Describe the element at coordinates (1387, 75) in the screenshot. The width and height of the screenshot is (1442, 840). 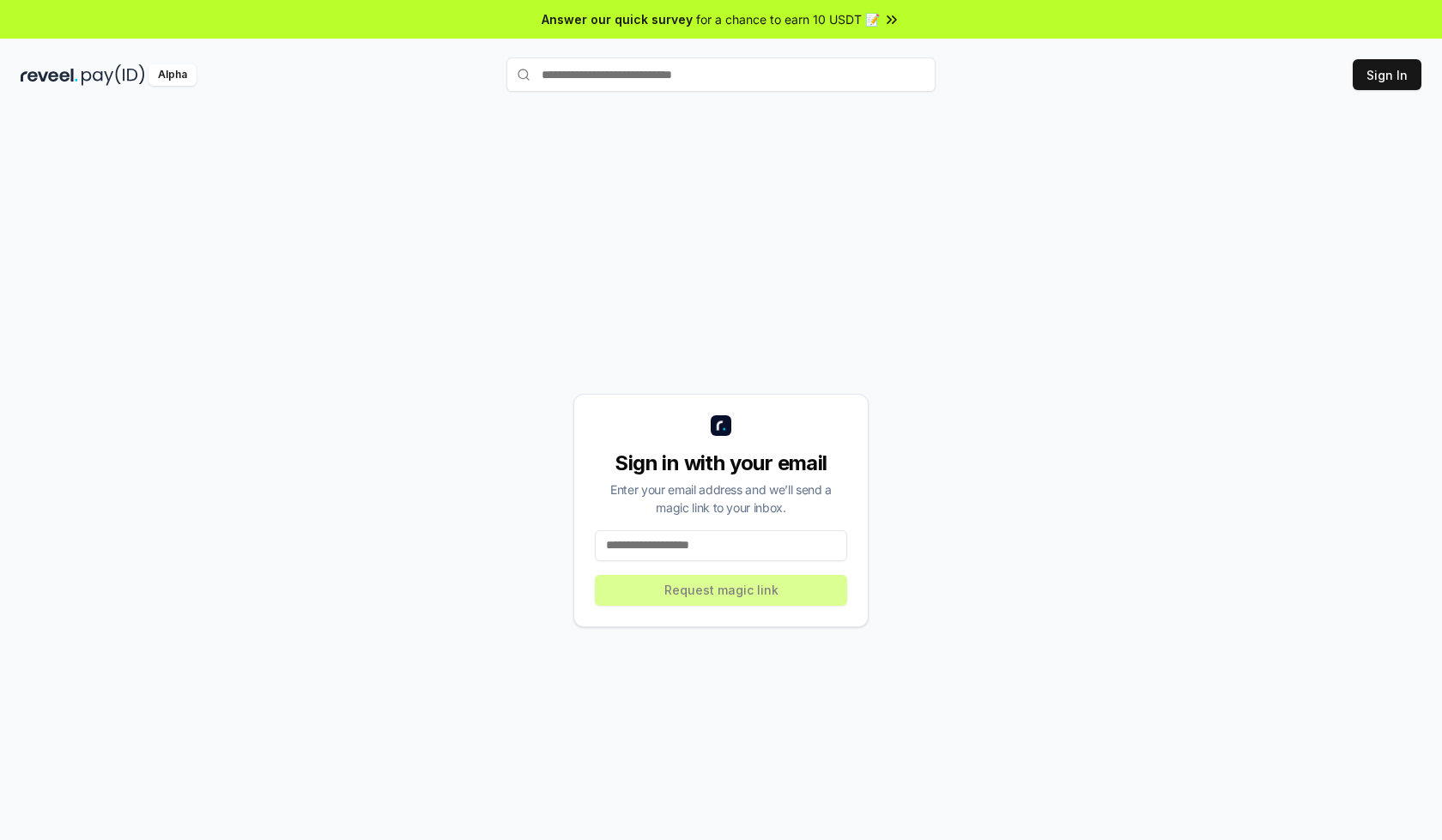
I see `button: Sign In` at that location.